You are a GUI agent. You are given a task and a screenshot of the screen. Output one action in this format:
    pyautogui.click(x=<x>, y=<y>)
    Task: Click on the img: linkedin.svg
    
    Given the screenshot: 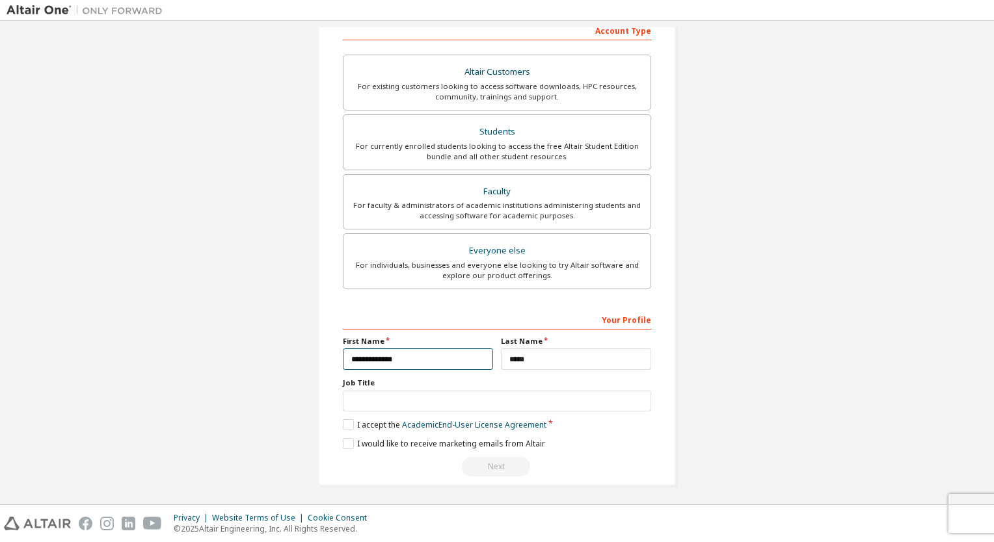 What is the action you would take?
    pyautogui.click(x=128, y=524)
    